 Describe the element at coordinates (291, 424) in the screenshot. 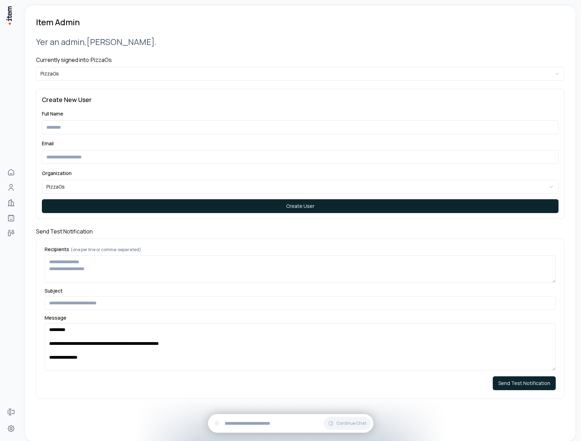

I see `div: Continue Chat` at that location.